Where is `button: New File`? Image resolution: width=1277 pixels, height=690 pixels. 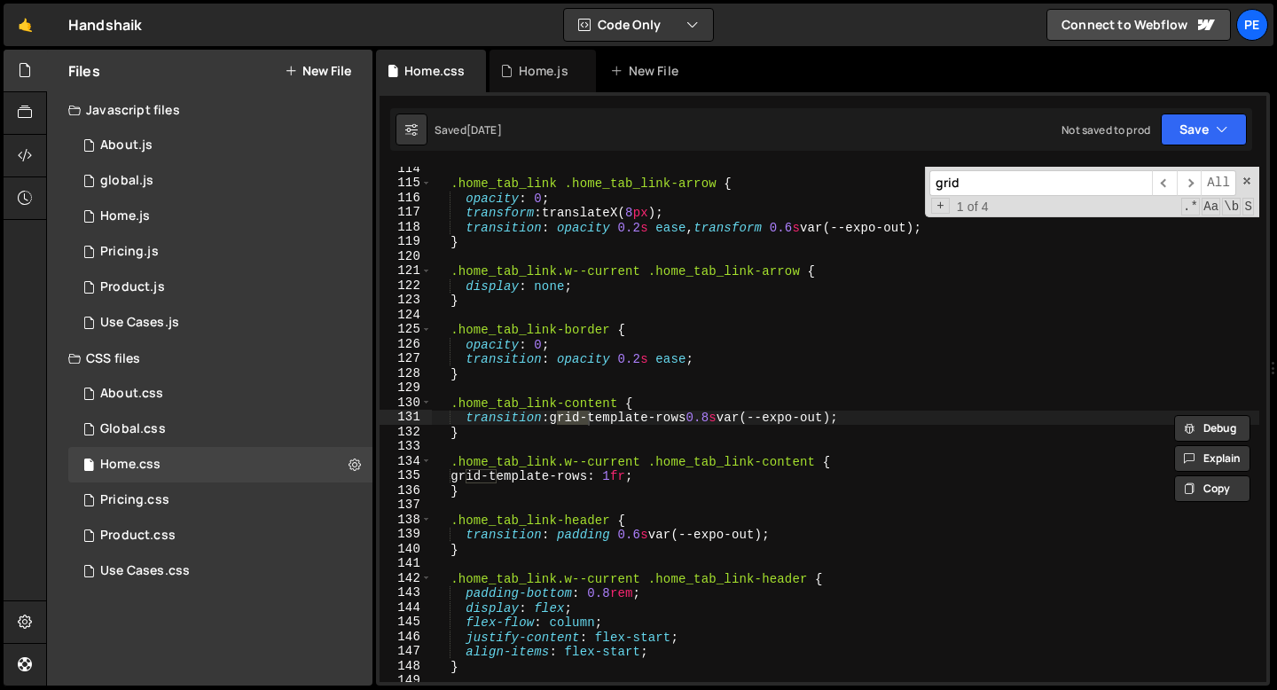
button: New File is located at coordinates (318, 71).